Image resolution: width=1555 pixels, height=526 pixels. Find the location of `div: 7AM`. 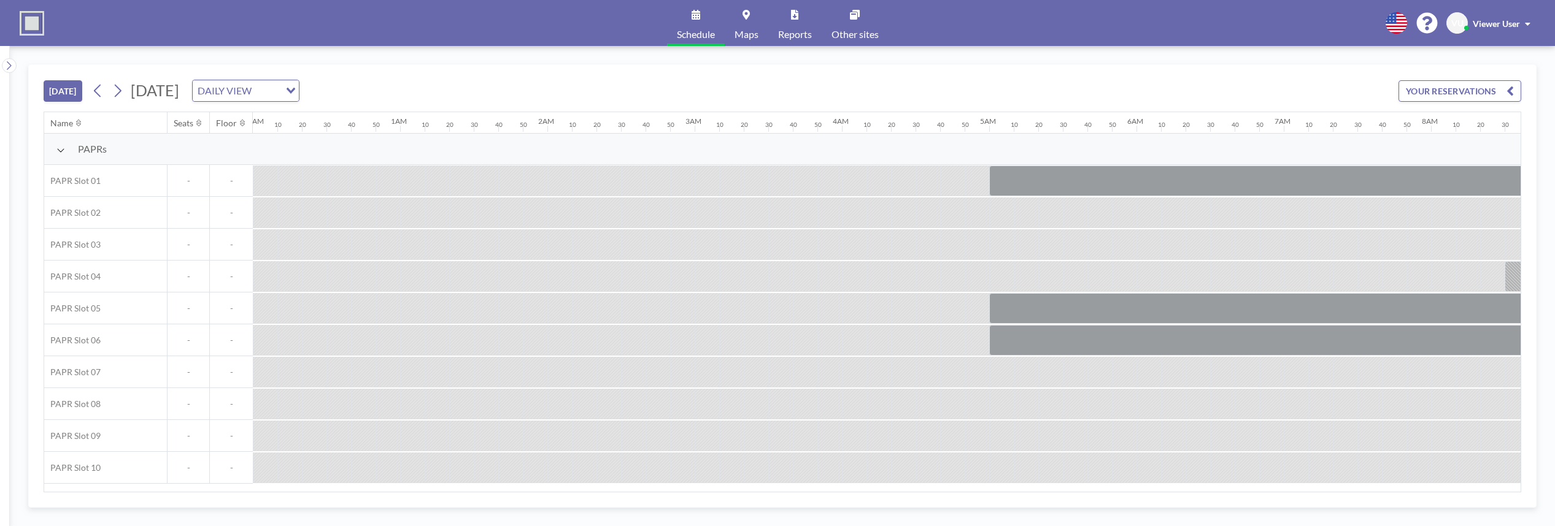

div: 7AM is located at coordinates (1282, 121).